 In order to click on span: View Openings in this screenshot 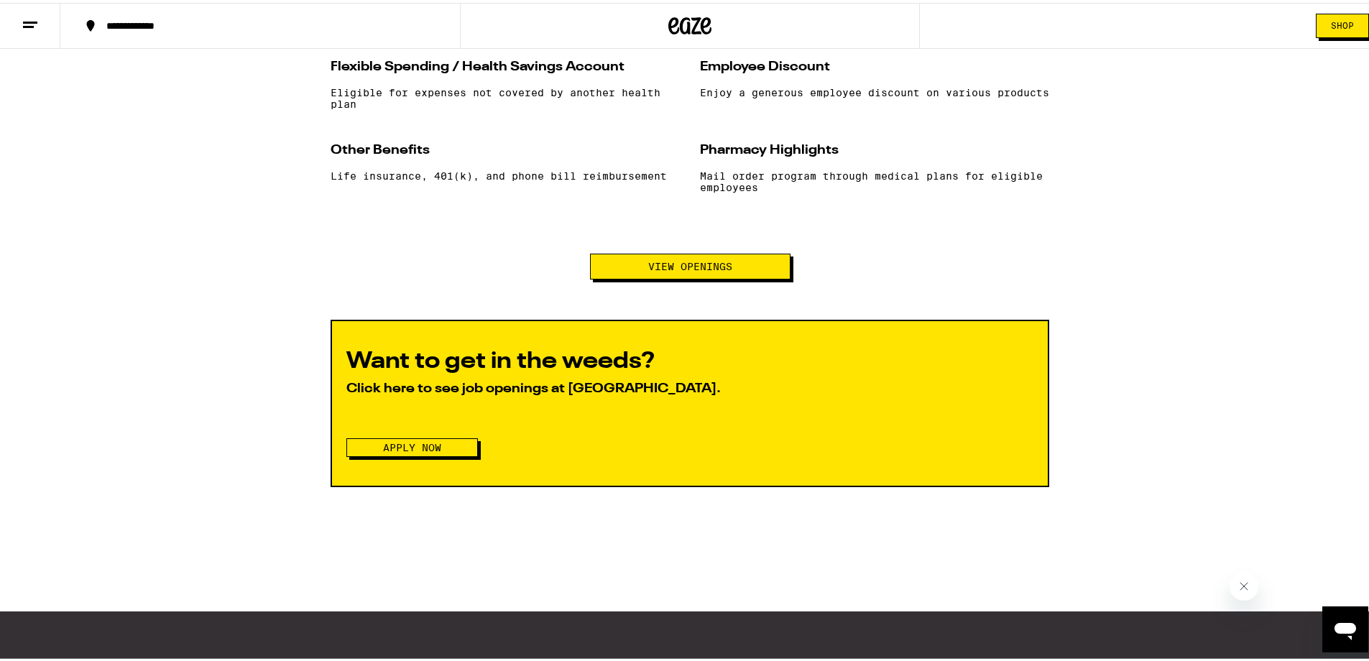, I will do `click(690, 264)`.